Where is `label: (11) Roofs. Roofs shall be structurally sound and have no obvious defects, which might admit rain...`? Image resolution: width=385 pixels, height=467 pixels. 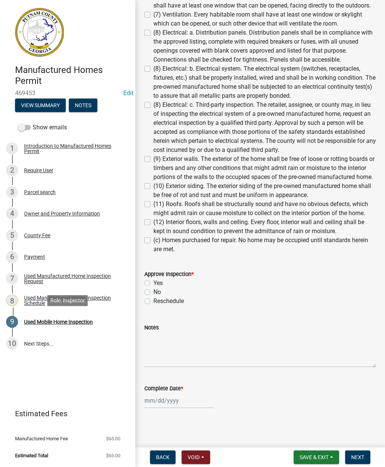
label: (11) Roofs. Roofs shall be structurally sound and have no obvious defects, which might admit rain... is located at coordinates (265, 209).